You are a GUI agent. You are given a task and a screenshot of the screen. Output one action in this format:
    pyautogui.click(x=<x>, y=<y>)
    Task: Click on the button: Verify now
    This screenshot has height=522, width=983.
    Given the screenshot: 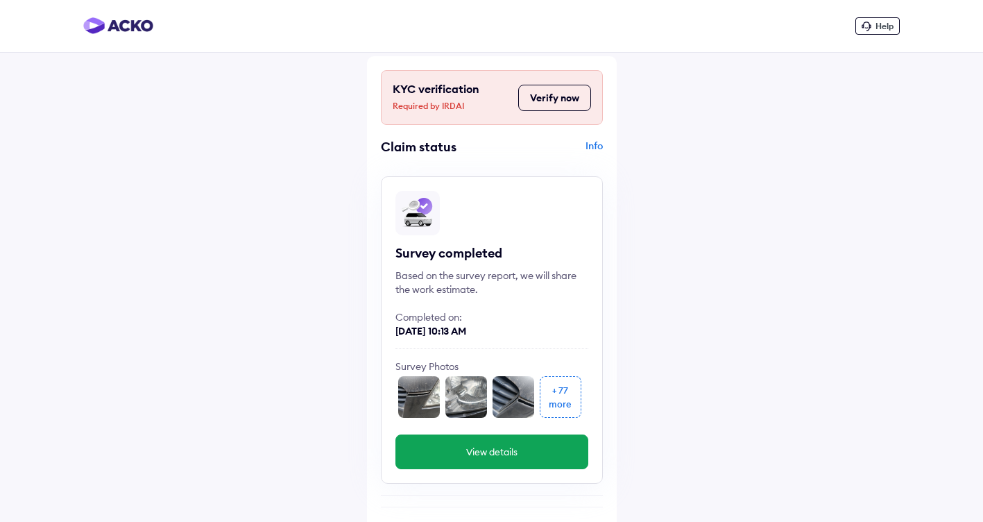 What is the action you would take?
    pyautogui.click(x=554, y=98)
    